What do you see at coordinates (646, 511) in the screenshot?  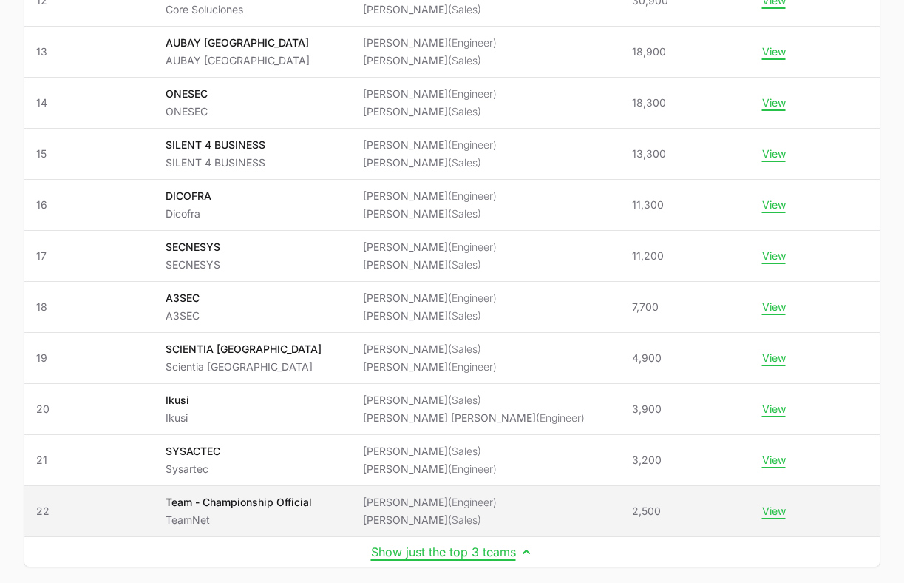 I see `span: 2,500` at bounding box center [646, 511].